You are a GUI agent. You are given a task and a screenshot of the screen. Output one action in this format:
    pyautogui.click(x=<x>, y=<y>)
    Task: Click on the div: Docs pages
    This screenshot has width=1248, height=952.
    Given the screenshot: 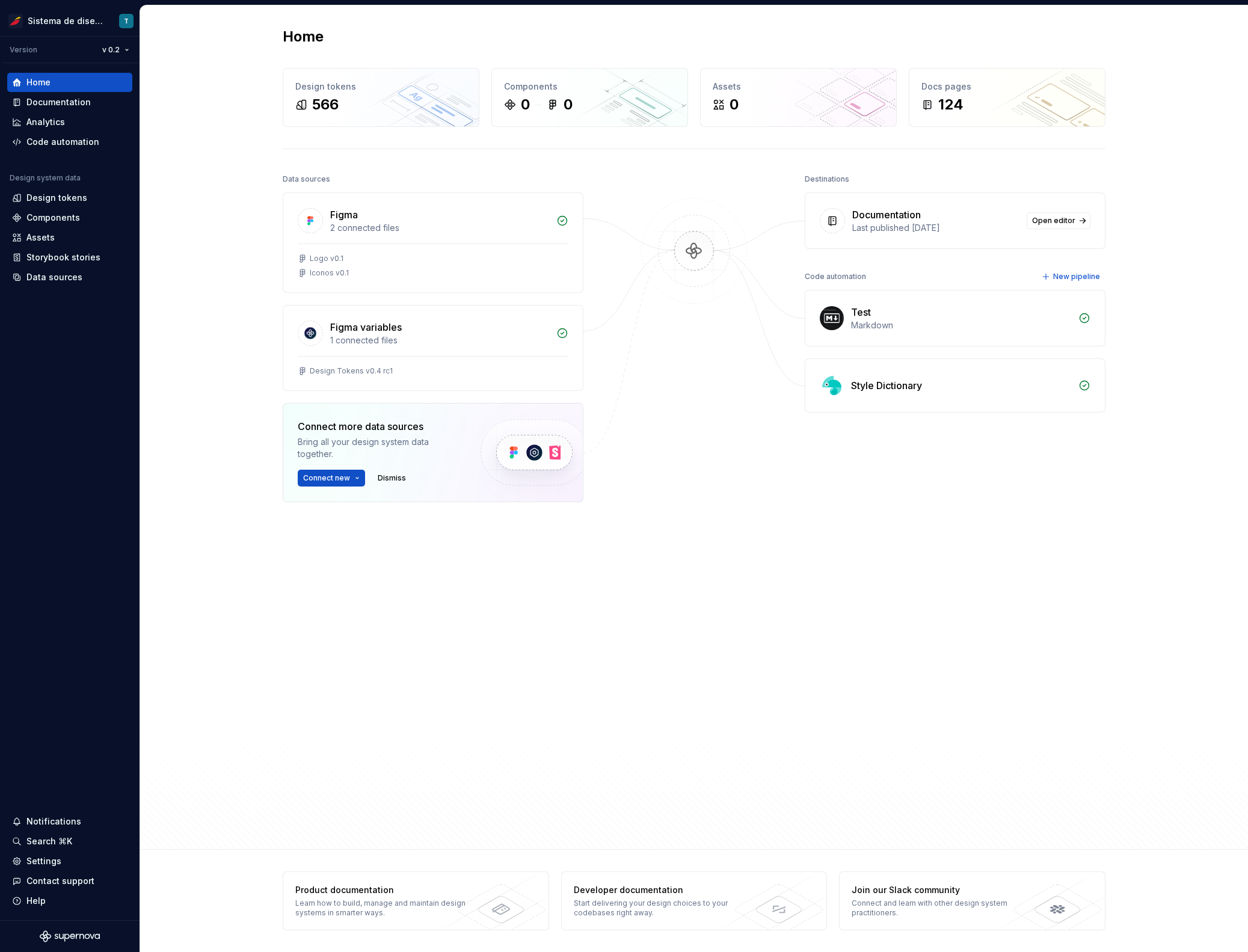 What is the action you would take?
    pyautogui.click(x=1007, y=86)
    